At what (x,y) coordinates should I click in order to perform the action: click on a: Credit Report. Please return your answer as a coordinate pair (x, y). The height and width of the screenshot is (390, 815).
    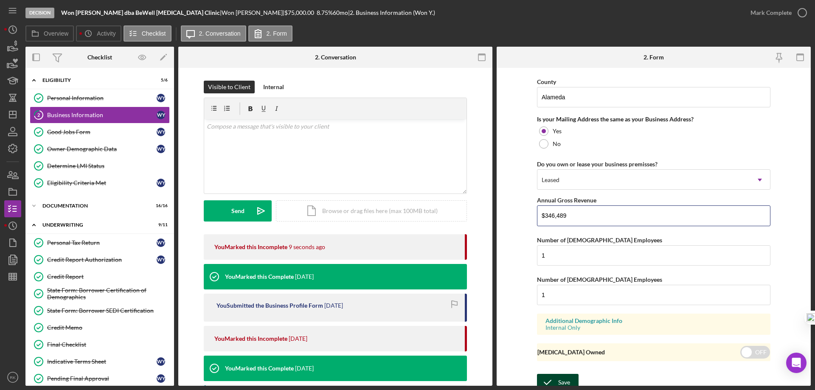
    Looking at the image, I should click on (100, 277).